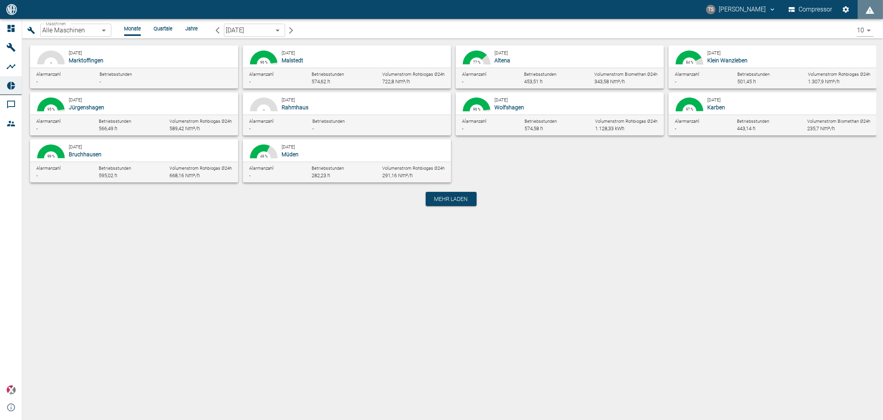 This screenshot has height=420, width=883. I want to click on img: Xplore Logo, so click(11, 390).